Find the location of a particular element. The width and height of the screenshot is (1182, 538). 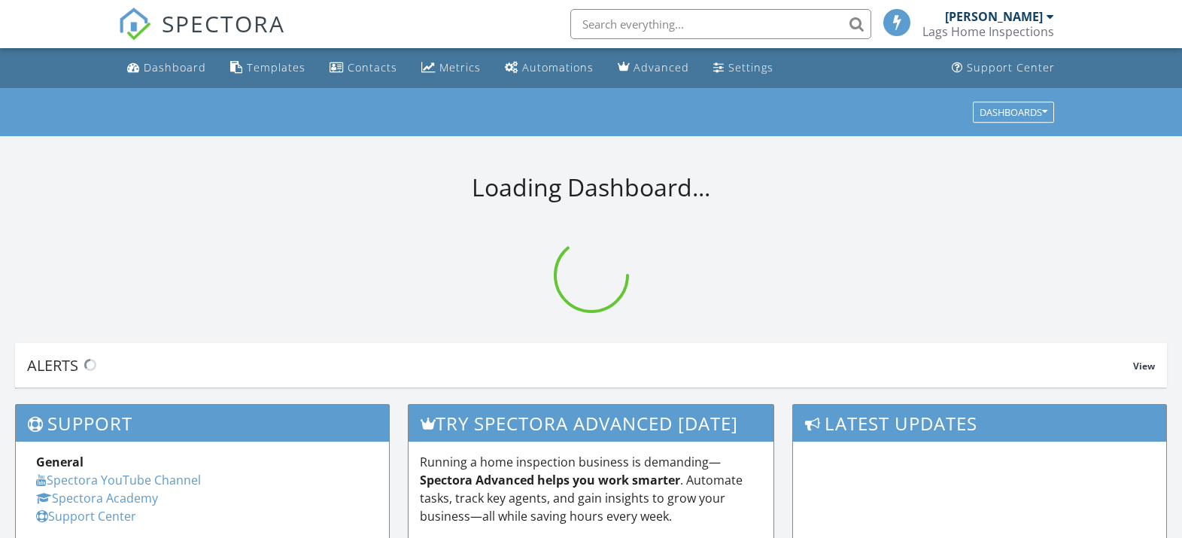

a: Templates is located at coordinates (268, 68).